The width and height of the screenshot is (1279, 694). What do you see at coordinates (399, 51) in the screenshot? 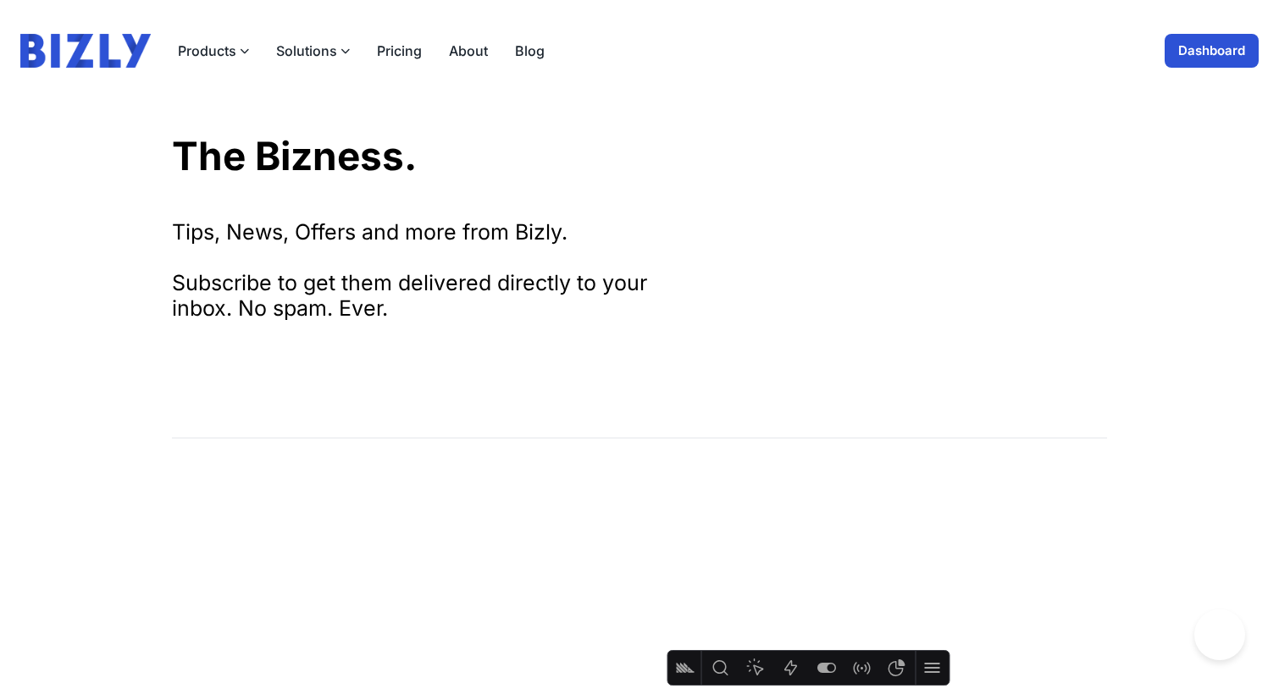
I see `a: Pricing` at bounding box center [399, 51].